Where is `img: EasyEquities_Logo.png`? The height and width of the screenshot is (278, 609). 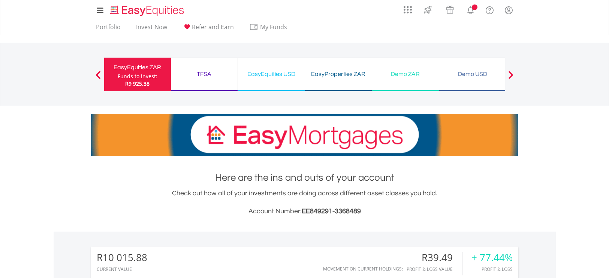
img: EasyEquities_Logo.png is located at coordinates (148, 10).